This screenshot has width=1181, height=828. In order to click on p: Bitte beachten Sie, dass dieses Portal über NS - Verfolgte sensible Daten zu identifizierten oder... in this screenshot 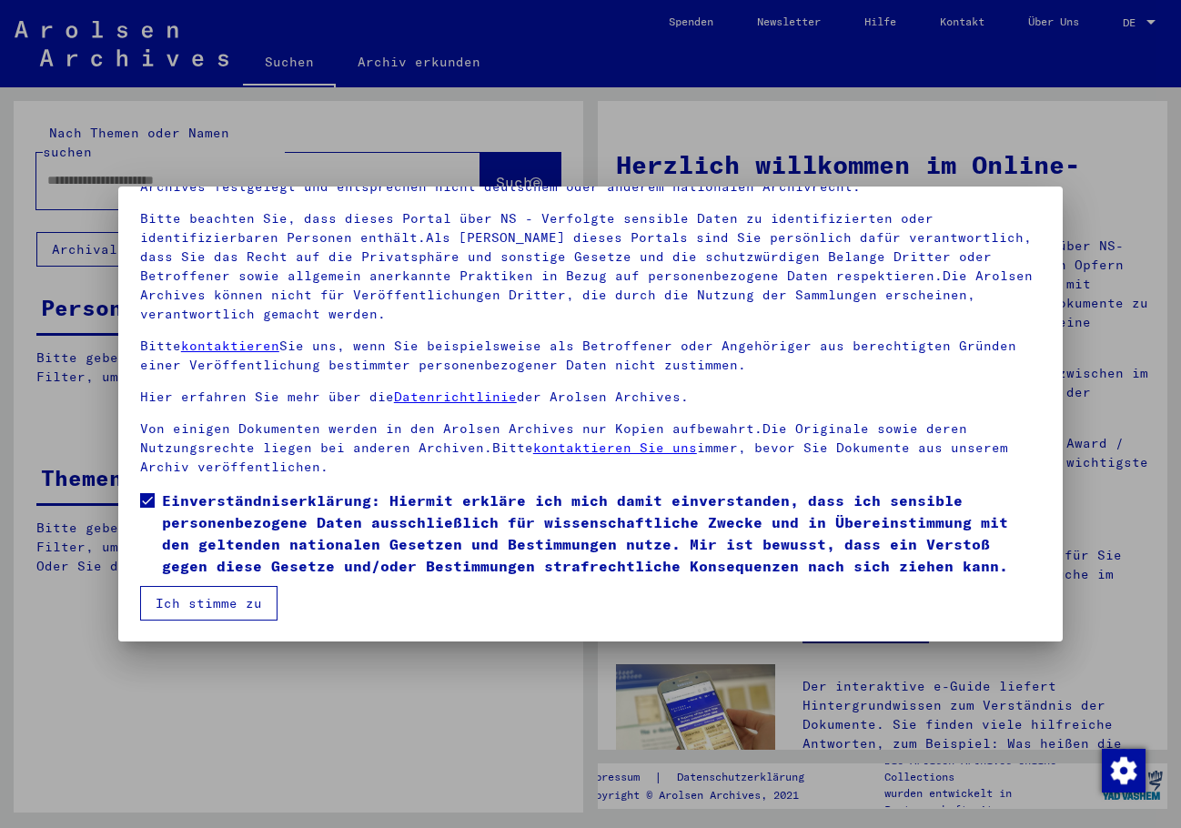, I will do `click(591, 267)`.